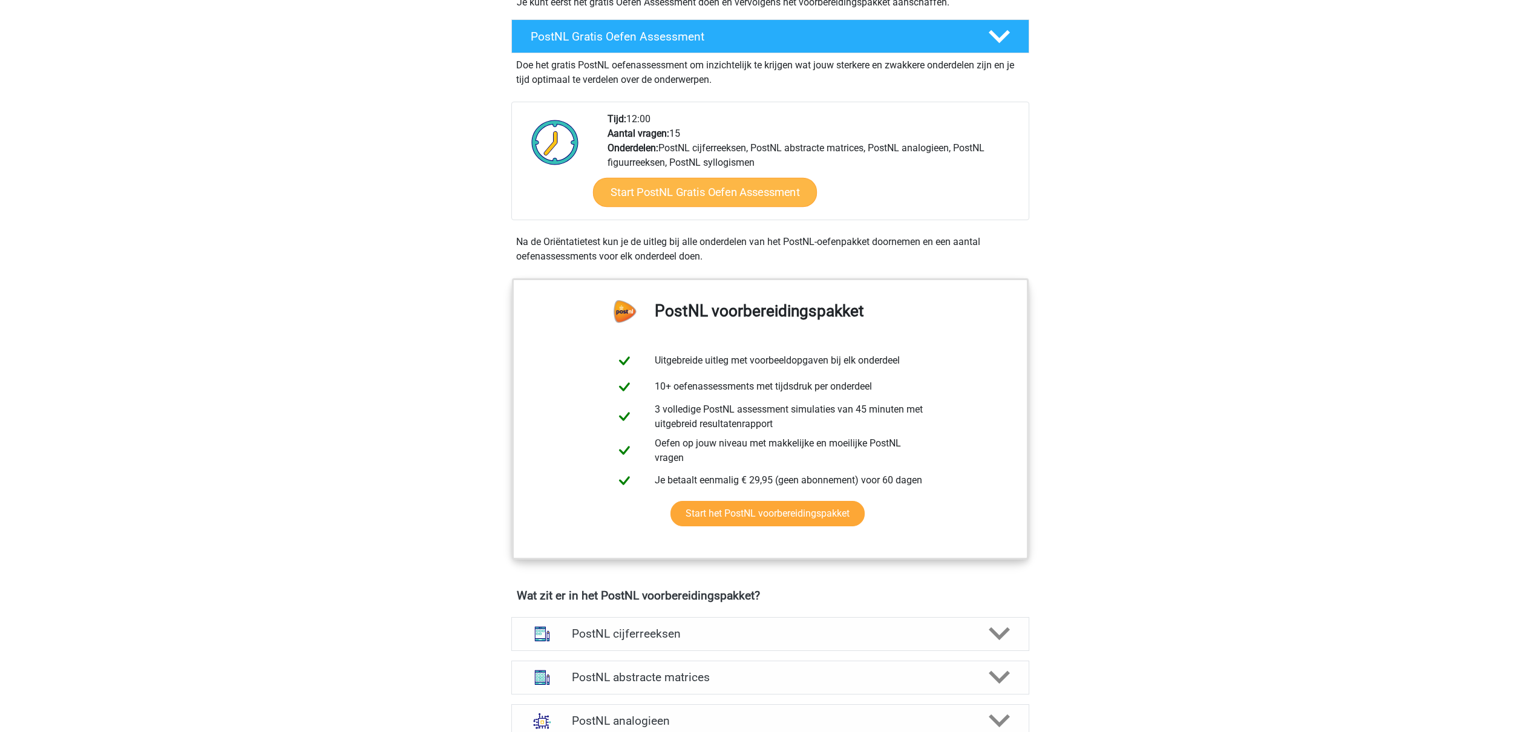 The image size is (1540, 732). Describe the element at coordinates (750, 36) in the screenshot. I see `h4: PostNL Gratis Oefen Assessment` at that location.